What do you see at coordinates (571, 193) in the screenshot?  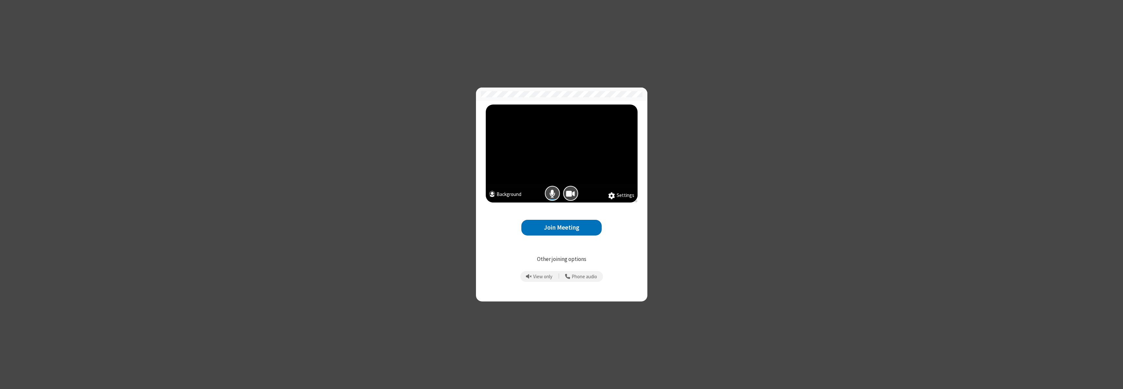 I see `button: Camera is on` at bounding box center [571, 193].